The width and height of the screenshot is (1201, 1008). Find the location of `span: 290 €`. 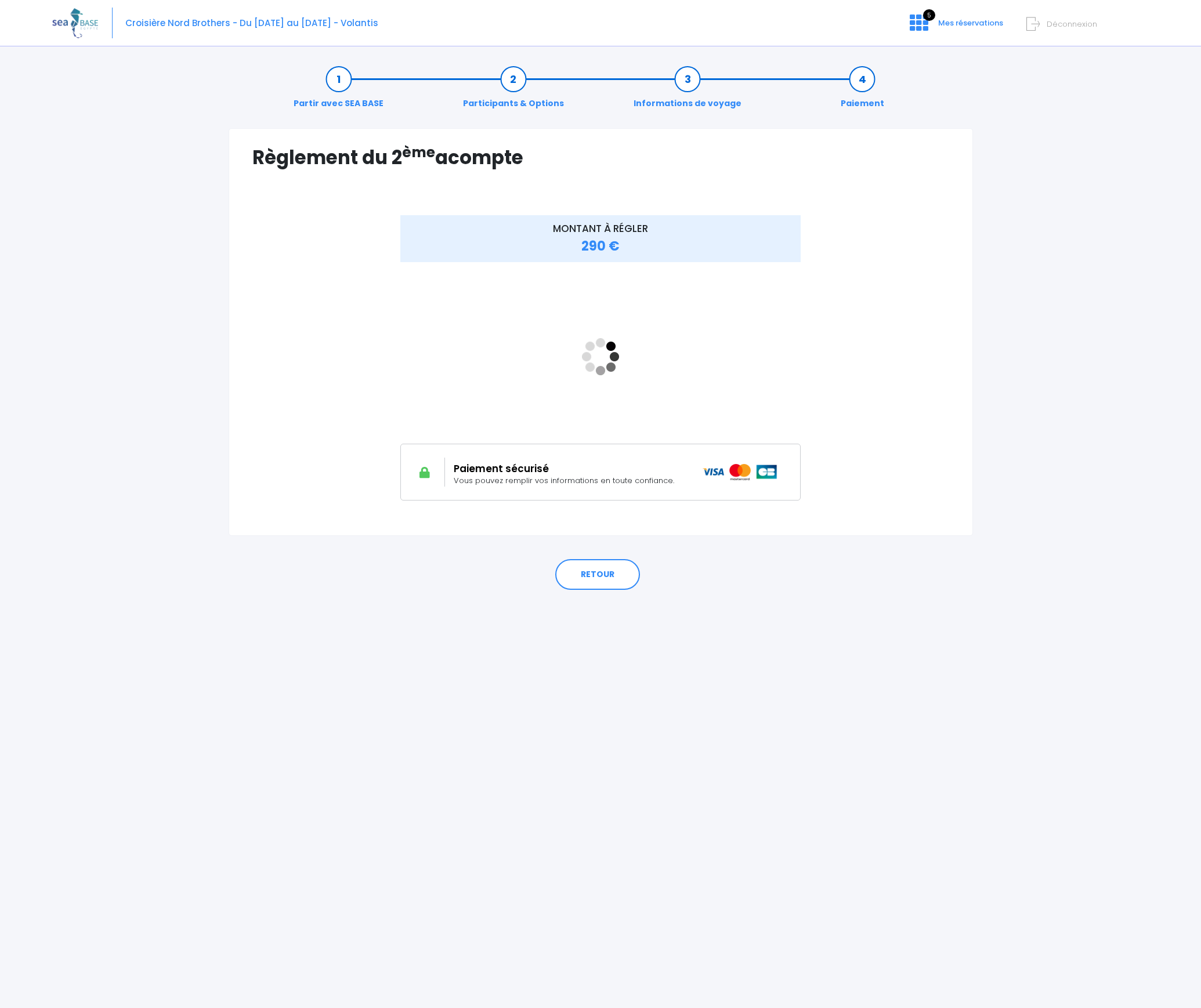

span: 290 € is located at coordinates (600, 246).